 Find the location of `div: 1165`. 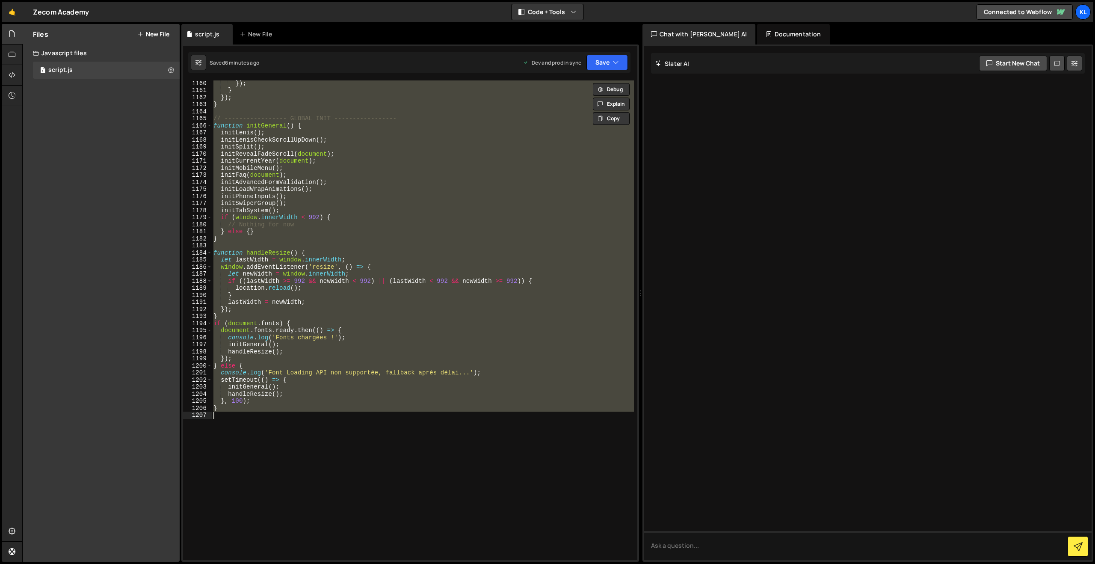

div: 1165 is located at coordinates (198, 119).